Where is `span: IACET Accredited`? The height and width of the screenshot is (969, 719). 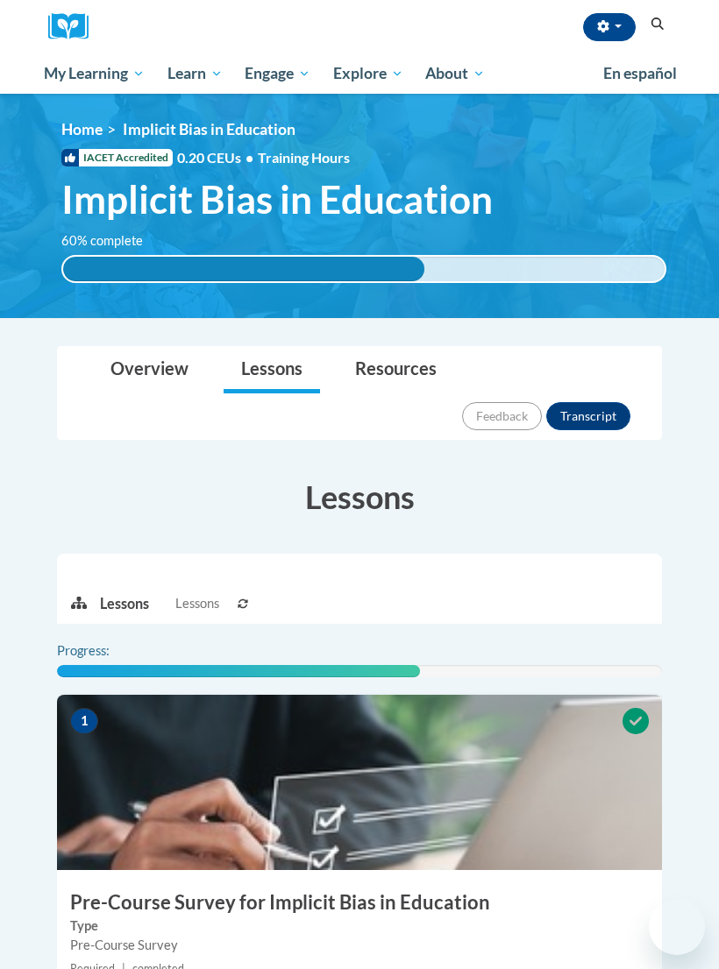
span: IACET Accredited is located at coordinates (117, 158).